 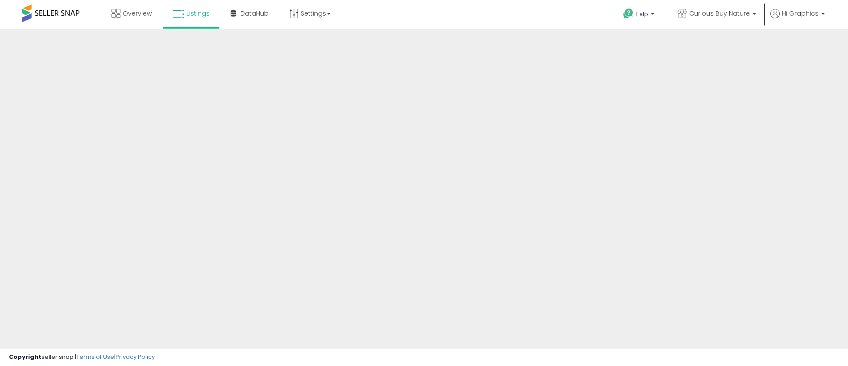 I want to click on span: Help, so click(x=642, y=14).